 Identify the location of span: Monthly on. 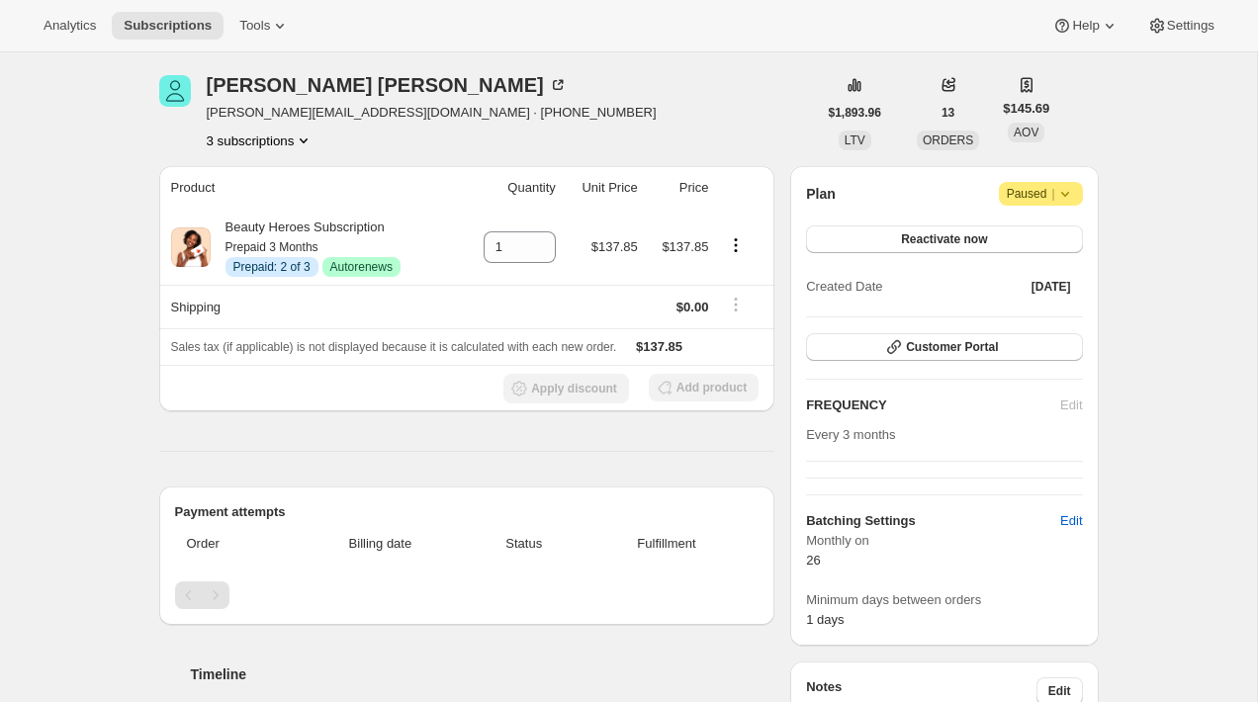
(944, 541).